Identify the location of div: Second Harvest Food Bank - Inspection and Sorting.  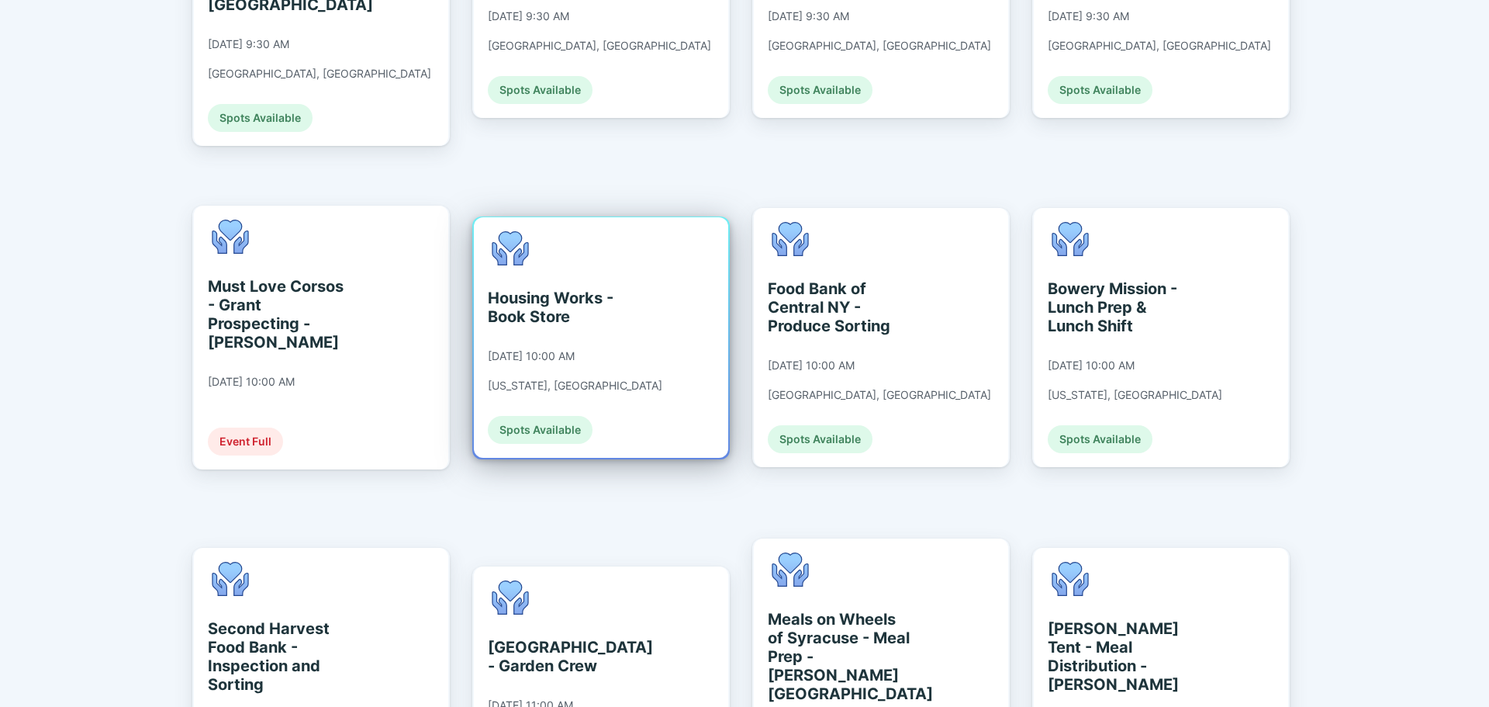
(278, 656).